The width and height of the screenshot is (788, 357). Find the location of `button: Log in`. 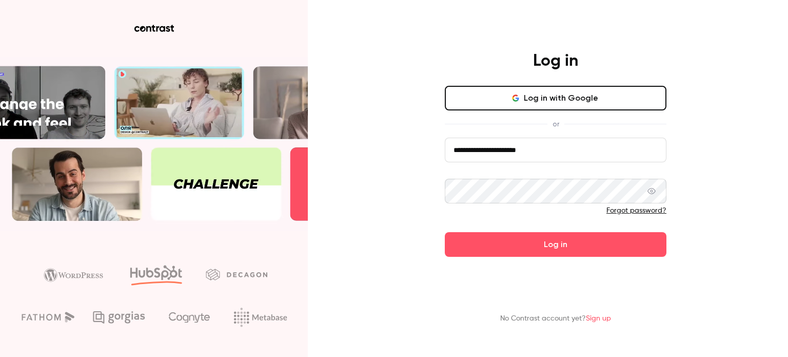

button: Log in is located at coordinates (556, 244).